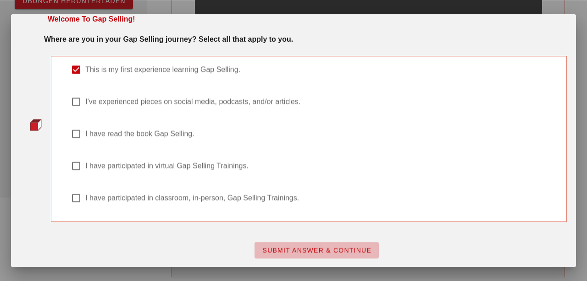  What do you see at coordinates (320, 198) in the screenshot?
I see `label: I have participated in classroom, in-person, Gap Selling Trainings.` at bounding box center [320, 198].